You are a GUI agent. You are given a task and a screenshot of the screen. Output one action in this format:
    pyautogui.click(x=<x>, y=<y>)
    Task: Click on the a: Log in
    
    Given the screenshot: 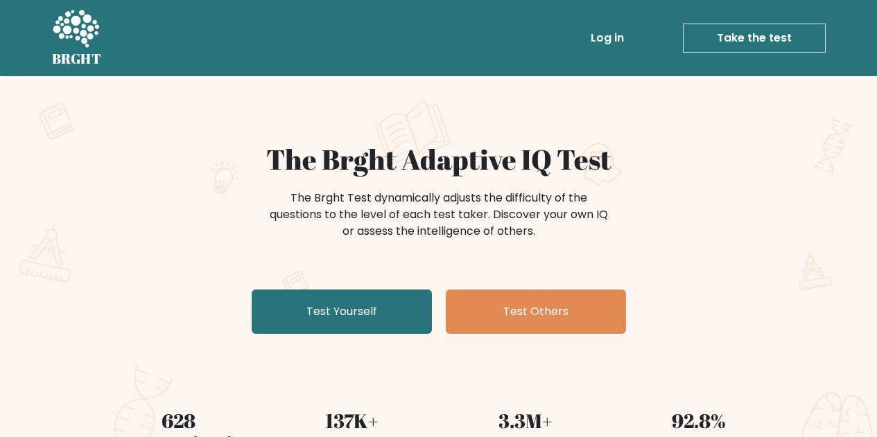 What is the action you would take?
    pyautogui.click(x=607, y=38)
    